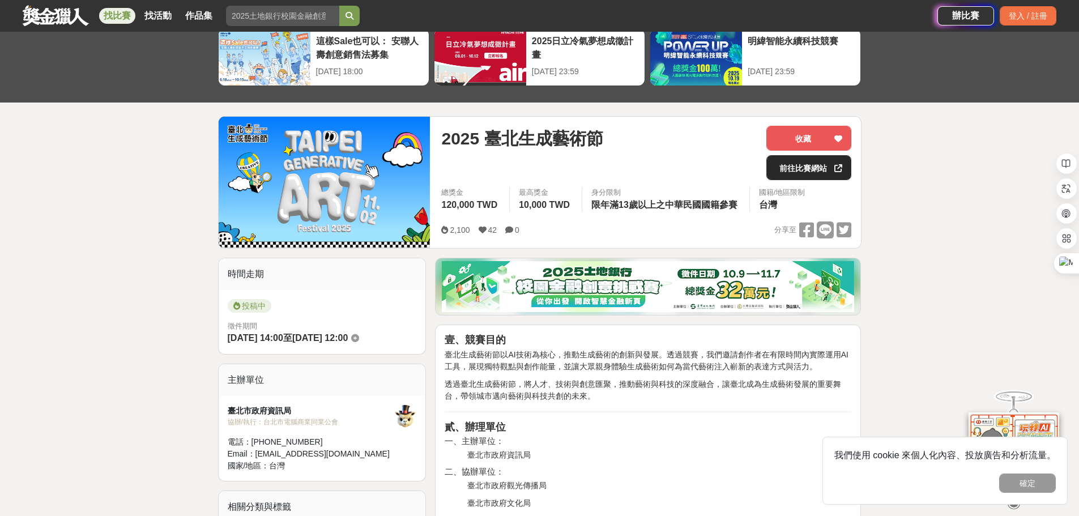 The width and height of the screenshot is (1079, 516). I want to click on span: 國家/地區：, so click(249, 466).